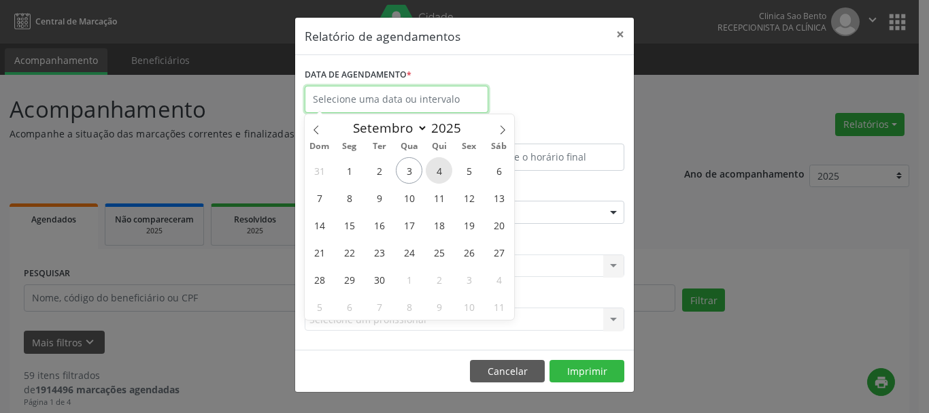 The image size is (929, 413). I want to click on span: Setembro 5, 2025, so click(469, 170).